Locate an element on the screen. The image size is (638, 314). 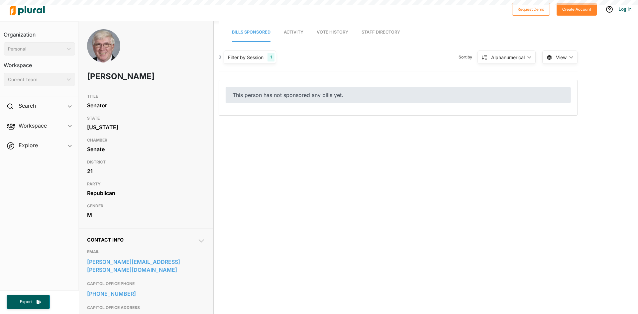
h3: Workspace is located at coordinates (39, 63).